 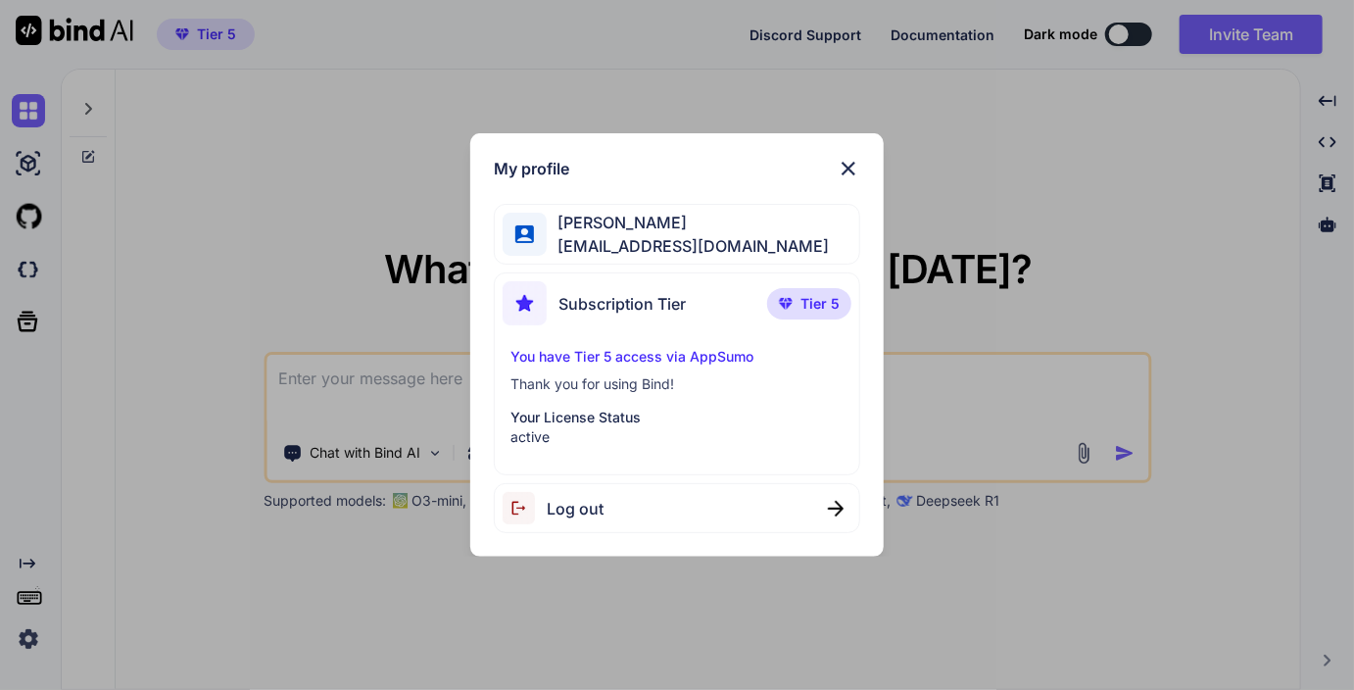 What do you see at coordinates (622, 304) in the screenshot?
I see `span: Subscription Tier` at bounding box center [622, 304].